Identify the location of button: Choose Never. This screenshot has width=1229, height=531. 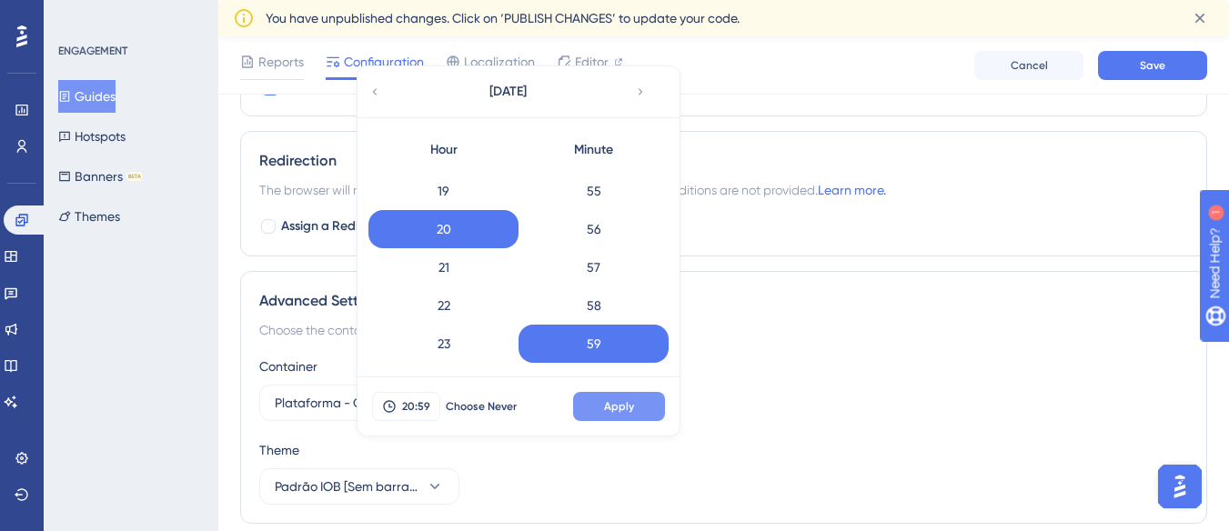
(481, 407).